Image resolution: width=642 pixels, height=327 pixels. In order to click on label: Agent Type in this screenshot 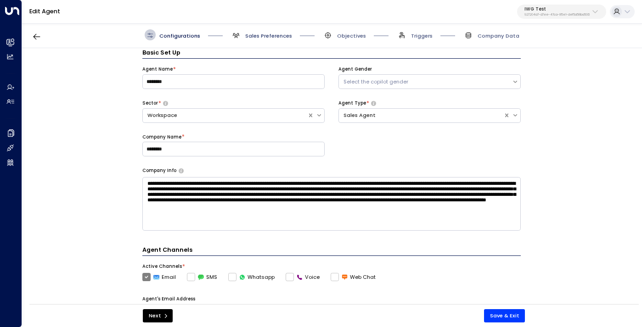, I will do `click(352, 103)`.